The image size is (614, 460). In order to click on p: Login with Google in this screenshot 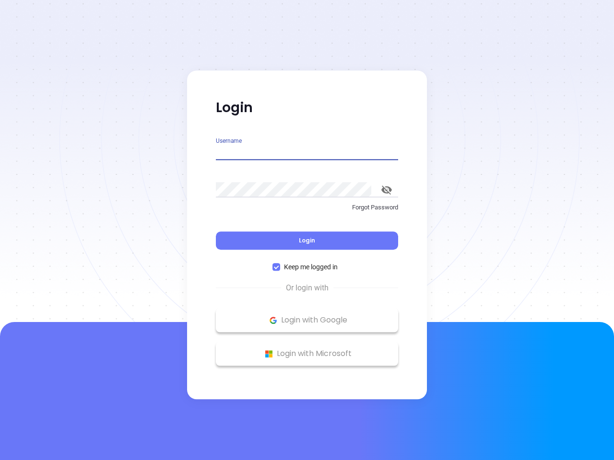, I will do `click(307, 320)`.